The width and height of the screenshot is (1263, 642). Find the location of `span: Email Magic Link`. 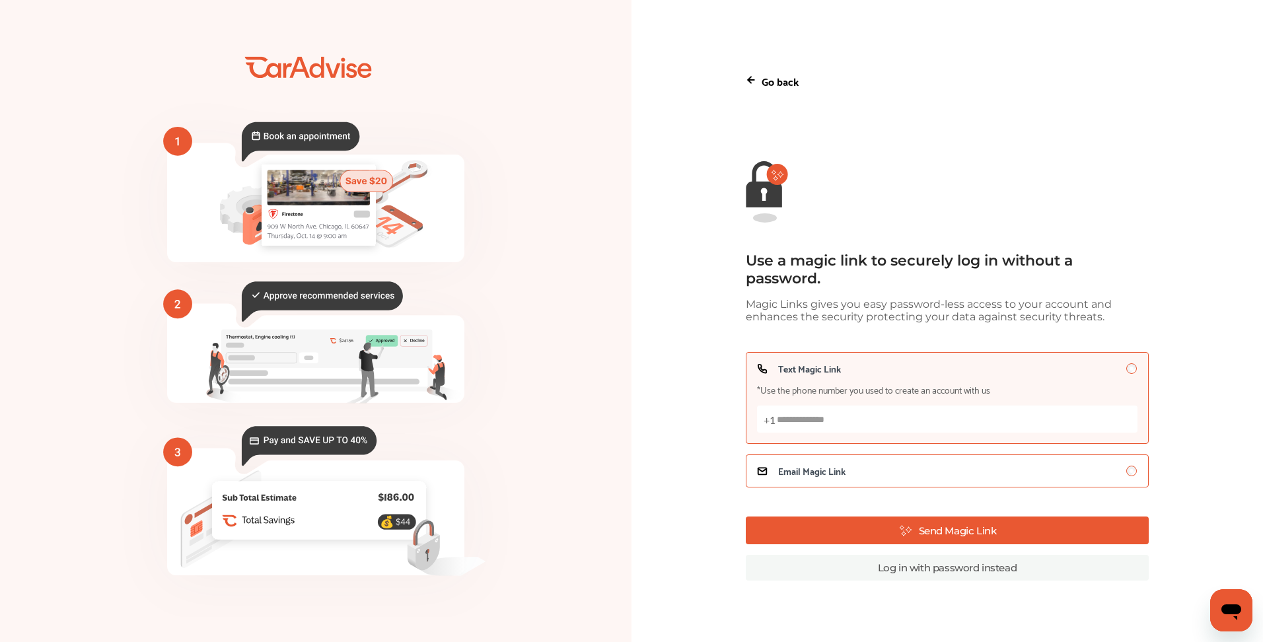

span: Email Magic Link is located at coordinates (812, 471).